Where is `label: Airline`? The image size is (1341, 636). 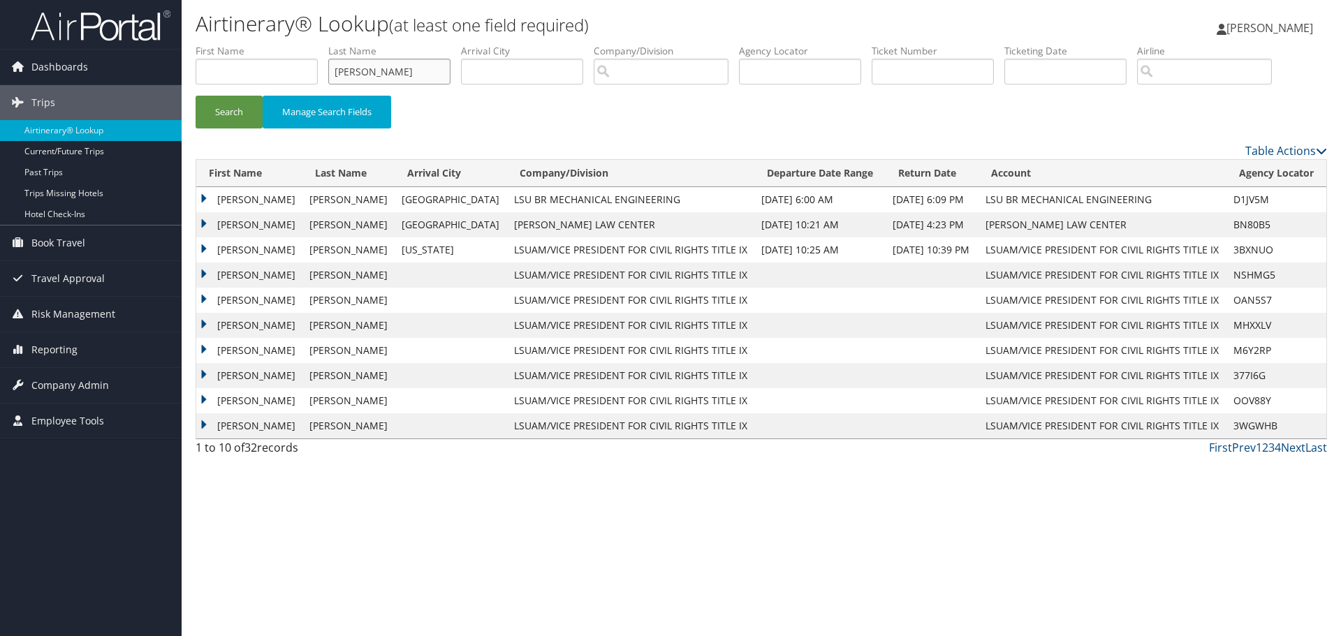 label: Airline is located at coordinates (1209, 51).